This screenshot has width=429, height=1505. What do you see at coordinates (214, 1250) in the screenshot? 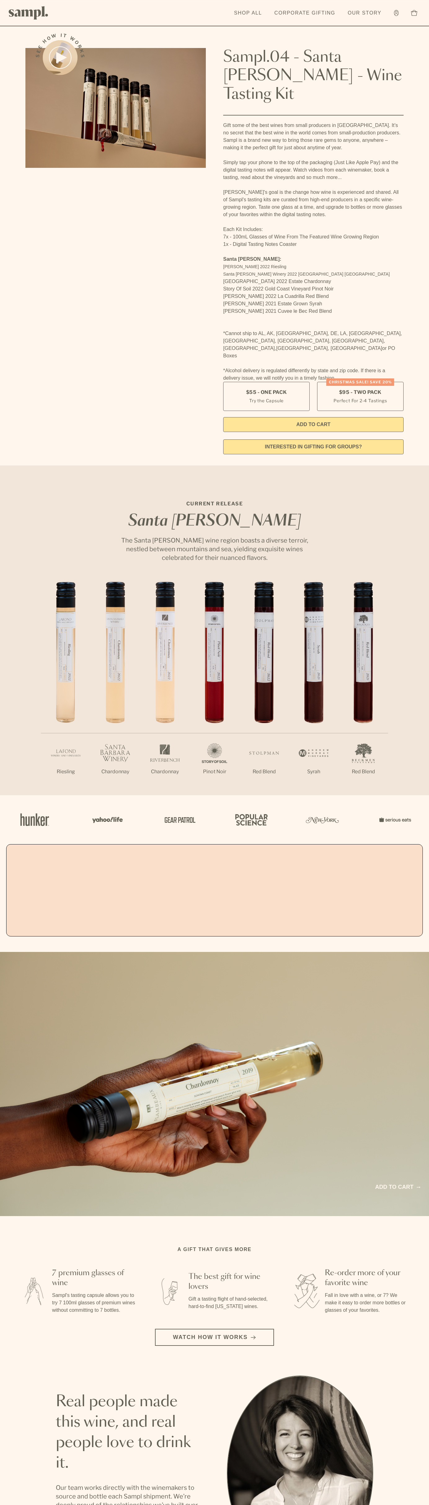
I see `h2: A gift that gives more` at bounding box center [214, 1250].